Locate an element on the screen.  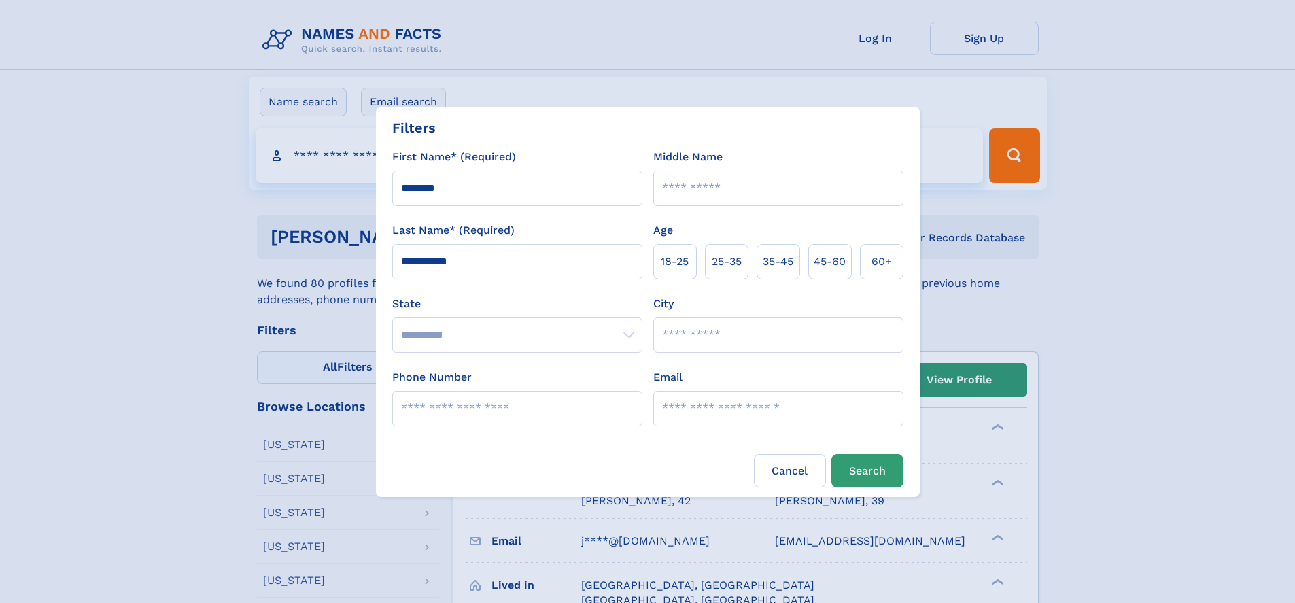
label: Email is located at coordinates (668, 377).